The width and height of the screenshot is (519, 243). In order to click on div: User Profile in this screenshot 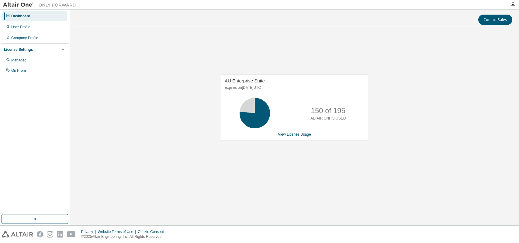, I will do `click(21, 27)`.